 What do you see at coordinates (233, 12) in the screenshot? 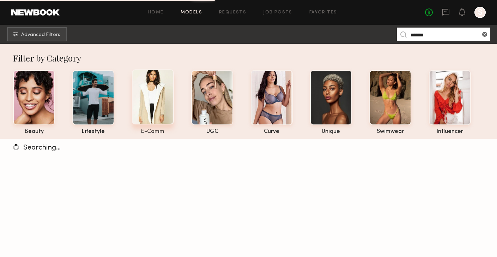
I see `a: Requests` at bounding box center [233, 12].